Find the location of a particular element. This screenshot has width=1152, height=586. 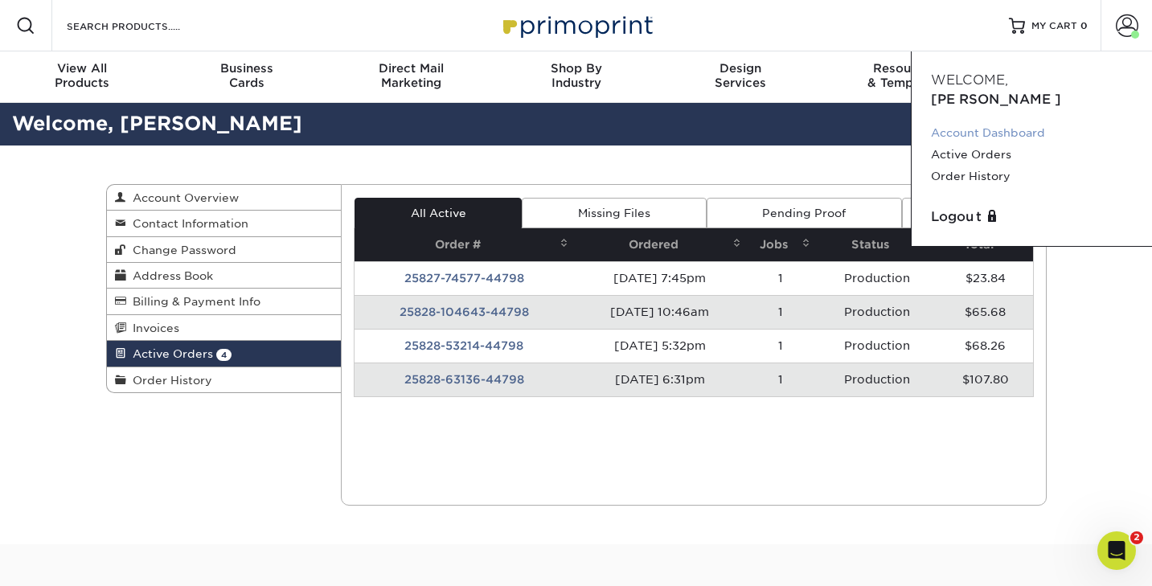

a: Logout is located at coordinates (1032, 217).